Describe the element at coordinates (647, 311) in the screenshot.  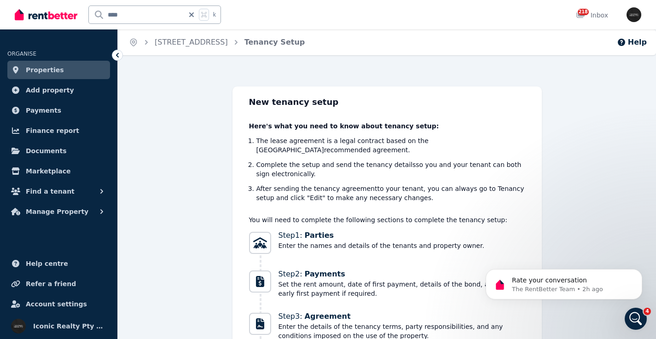
I see `span: 4` at that location.